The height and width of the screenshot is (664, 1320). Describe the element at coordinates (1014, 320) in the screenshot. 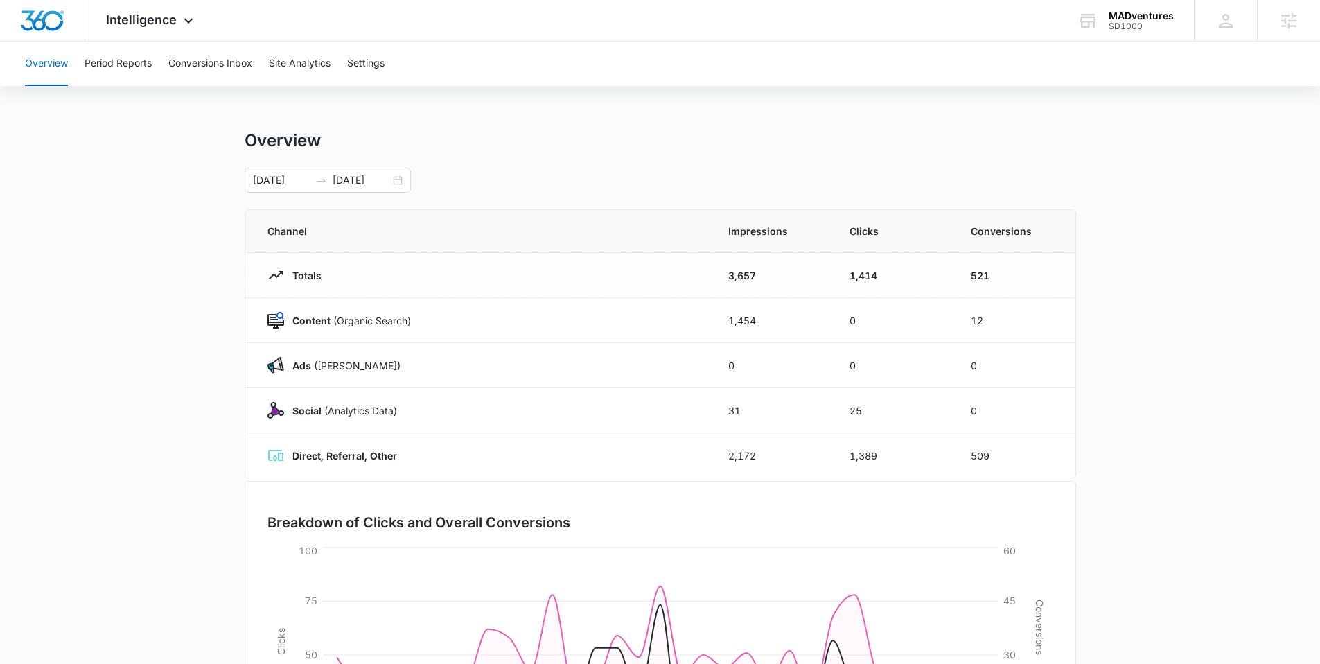

I see `td: 12` at that location.